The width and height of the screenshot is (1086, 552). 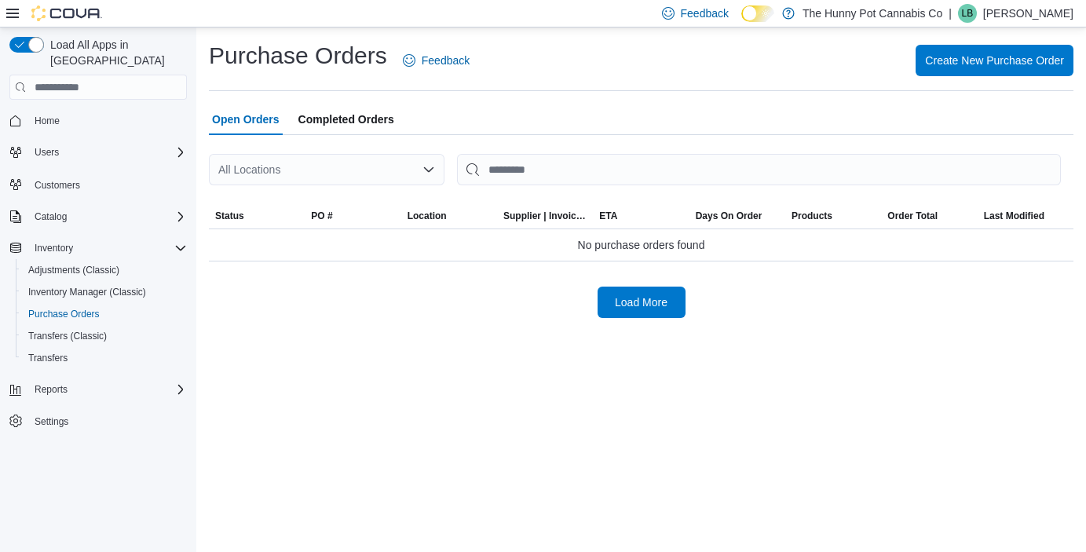 What do you see at coordinates (257, 216) in the screenshot?
I see `button: Status` at bounding box center [257, 216].